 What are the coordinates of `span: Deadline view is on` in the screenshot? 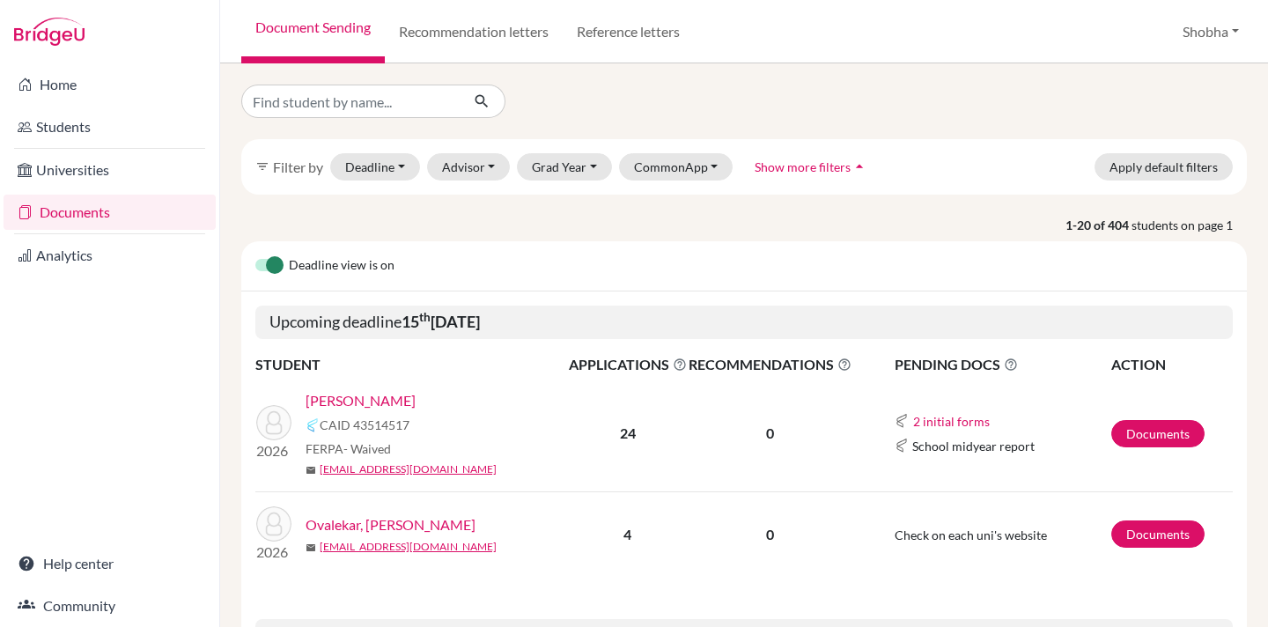 It's located at (342, 266).